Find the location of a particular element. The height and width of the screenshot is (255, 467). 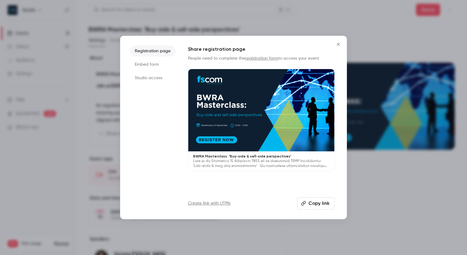

p: People need to complete the to access your event is located at coordinates (261, 58).